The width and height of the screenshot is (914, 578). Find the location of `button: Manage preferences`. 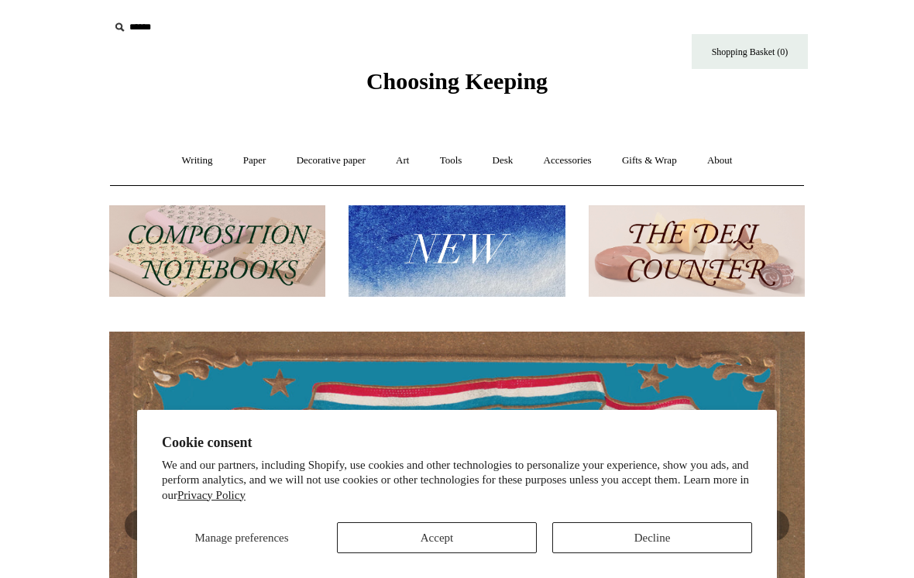

button: Manage preferences is located at coordinates (242, 538).